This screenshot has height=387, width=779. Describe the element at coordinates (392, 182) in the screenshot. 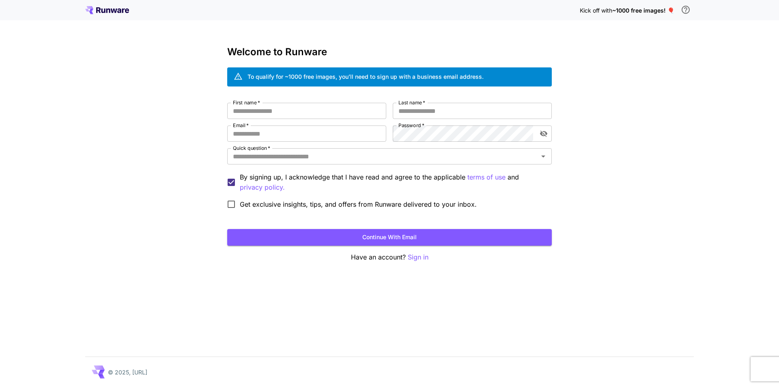

I see `p: By signing up, I acknowledge that I have read and agree to the applicable and` at that location.